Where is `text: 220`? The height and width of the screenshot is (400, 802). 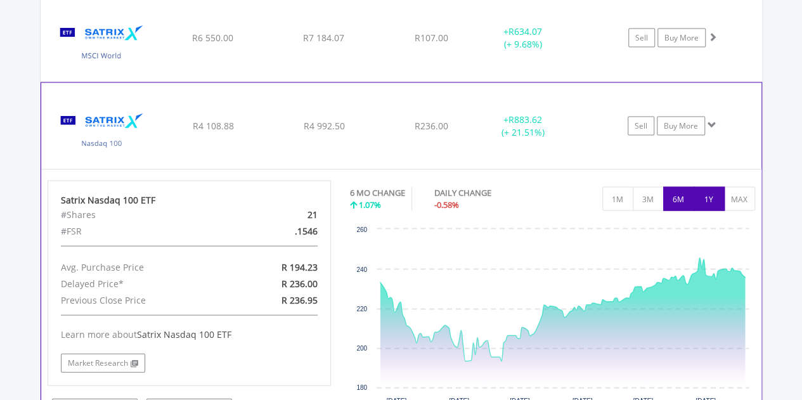
text: 220 is located at coordinates (361, 308).